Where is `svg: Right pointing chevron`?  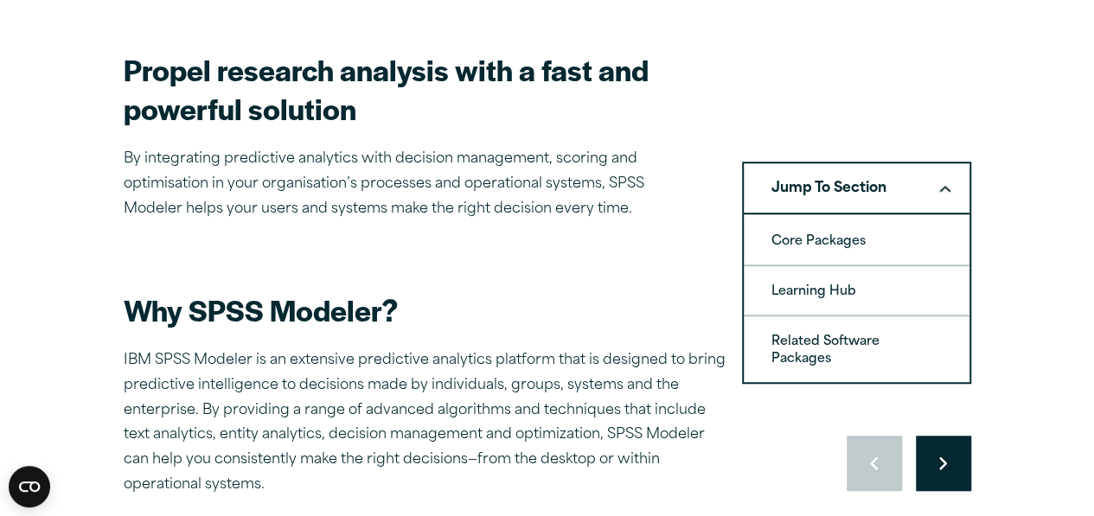
svg: Right pointing chevron is located at coordinates (943, 464).